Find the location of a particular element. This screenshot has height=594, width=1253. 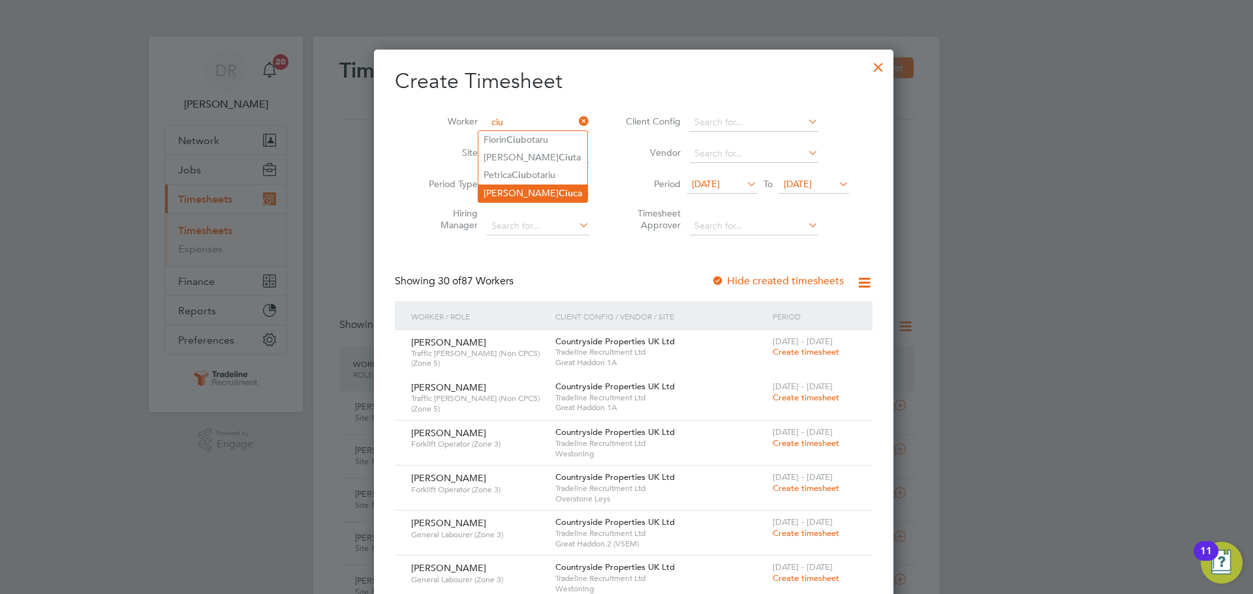

label: Client Config is located at coordinates (651, 121).